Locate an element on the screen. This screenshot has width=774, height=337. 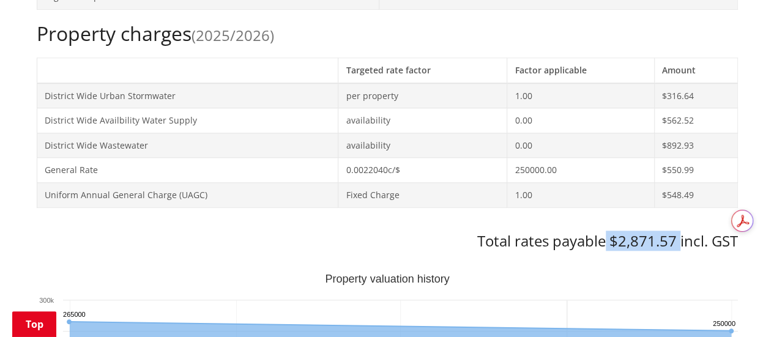
span: (2025/2026) is located at coordinates (233, 35).